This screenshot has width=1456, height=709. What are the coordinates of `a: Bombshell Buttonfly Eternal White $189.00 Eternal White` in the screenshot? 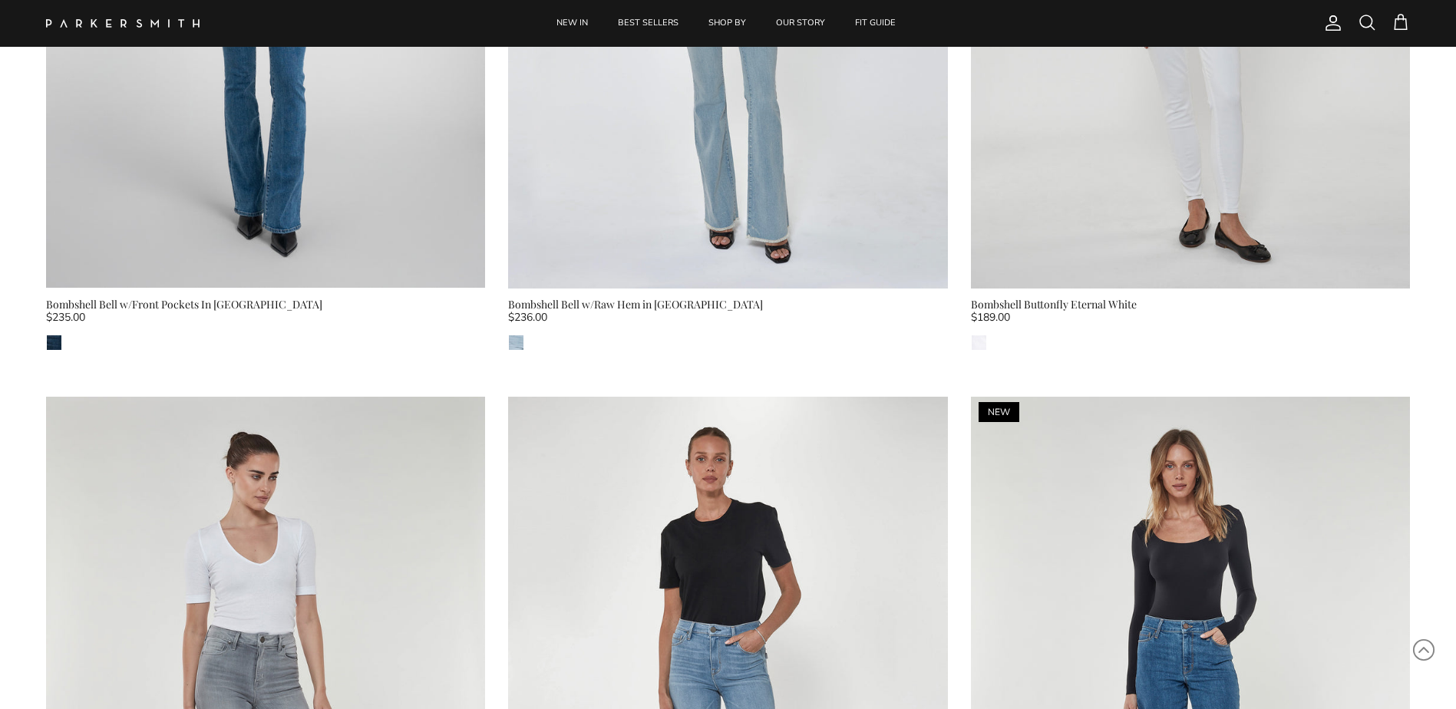 It's located at (1191, 323).